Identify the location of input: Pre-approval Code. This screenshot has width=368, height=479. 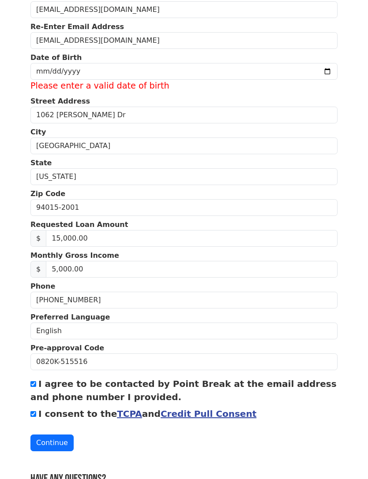
(184, 362).